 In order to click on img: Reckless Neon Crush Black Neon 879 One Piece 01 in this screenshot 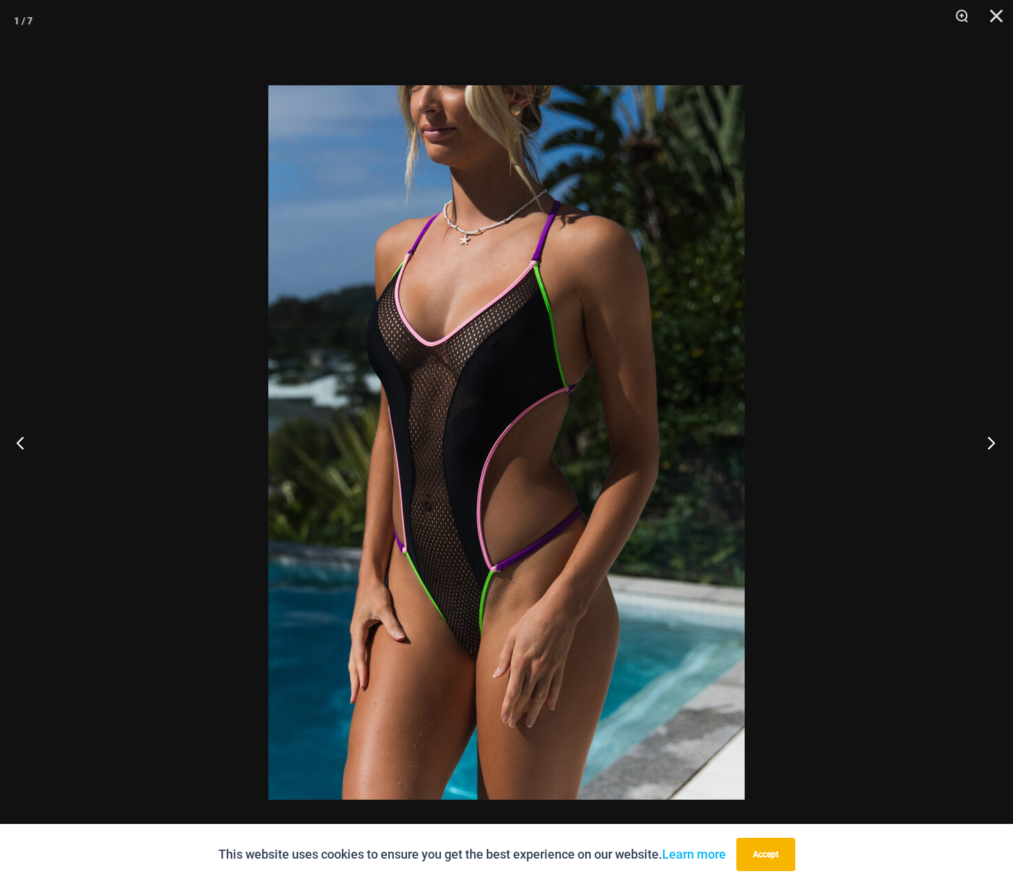, I will do `click(506, 442)`.